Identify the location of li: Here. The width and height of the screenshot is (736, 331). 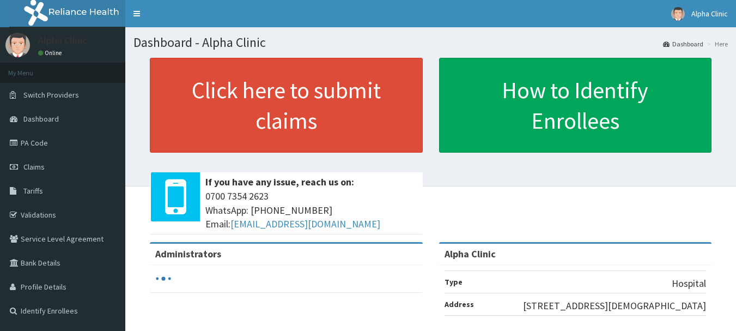
(716, 44).